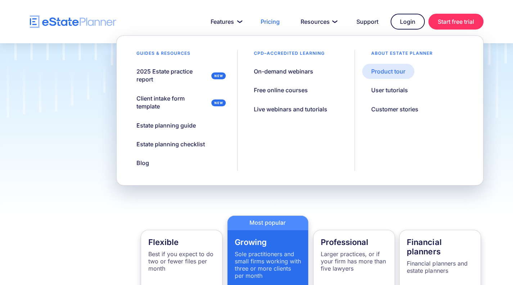  I want to click on a: Estate planning checklist, so click(171, 144).